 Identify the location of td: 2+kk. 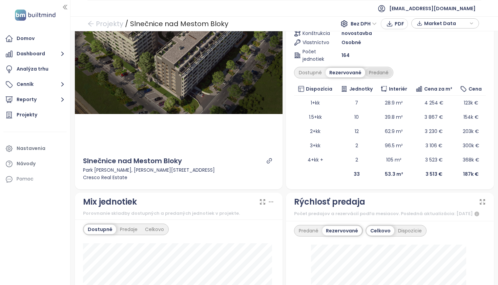
(315, 131).